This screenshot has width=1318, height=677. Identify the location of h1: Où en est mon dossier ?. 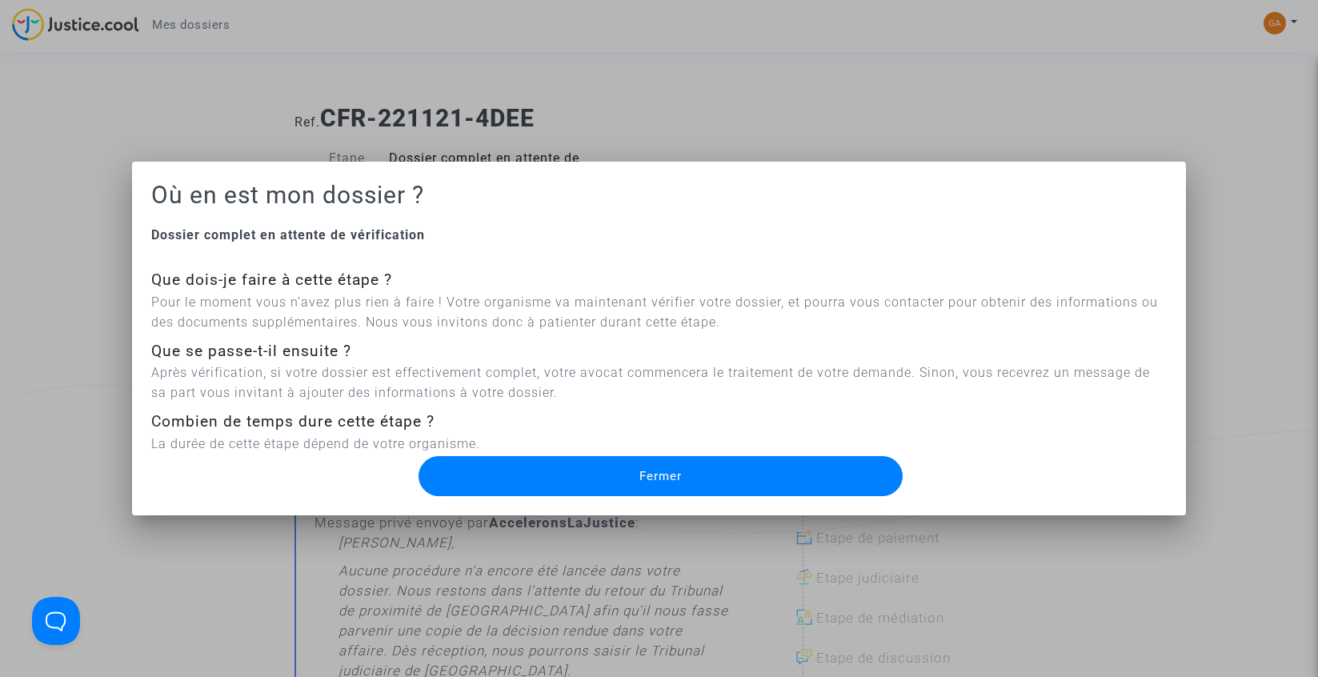
(659, 195).